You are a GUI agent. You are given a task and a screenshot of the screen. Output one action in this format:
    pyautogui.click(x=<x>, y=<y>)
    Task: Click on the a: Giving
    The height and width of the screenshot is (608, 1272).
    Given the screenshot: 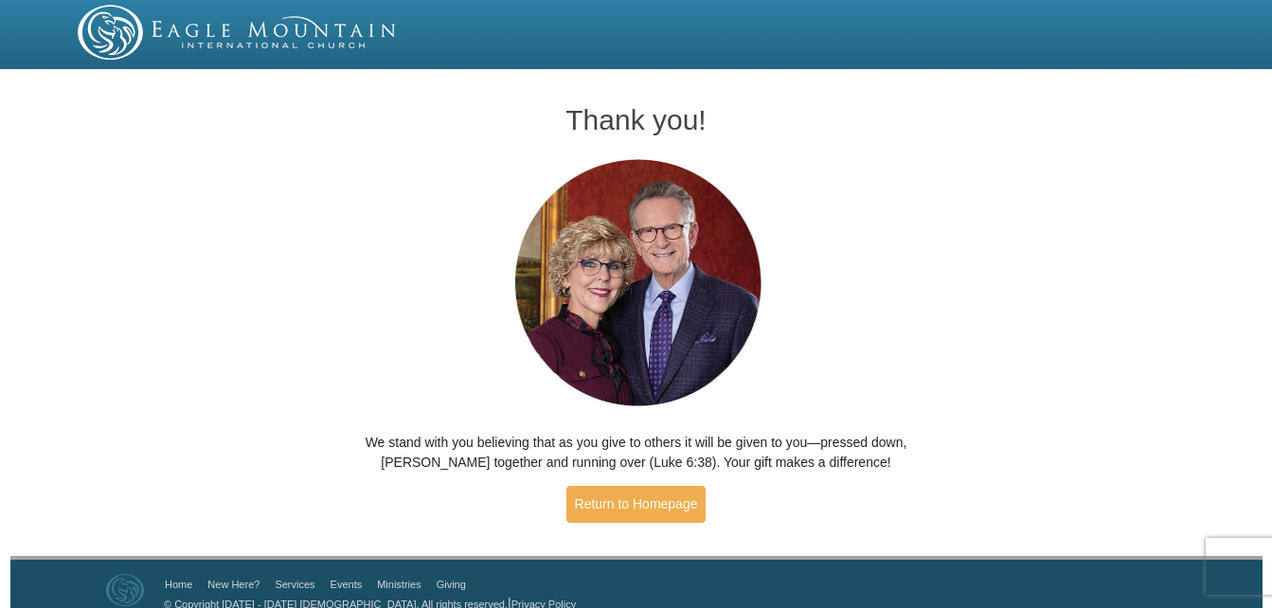 What is the action you would take?
    pyautogui.click(x=451, y=584)
    